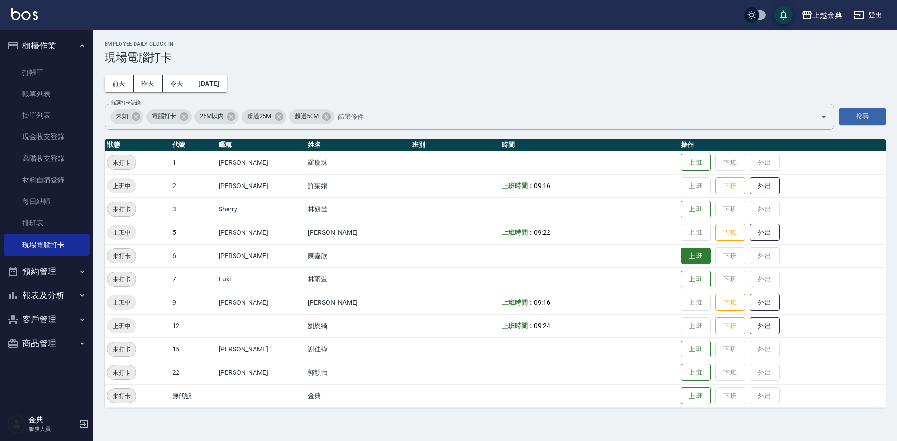  I want to click on td: 陳嘉欣, so click(357, 256).